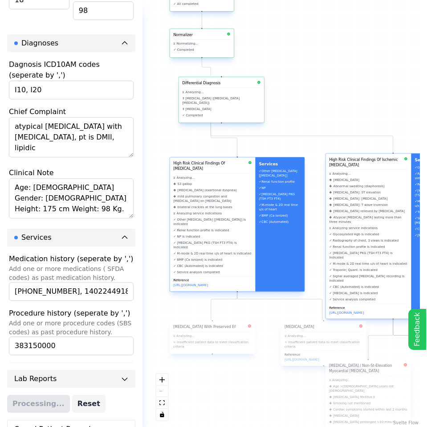  I want to click on li: ✓ M-mode & 2D real time u/s of heart, so click(280, 207).